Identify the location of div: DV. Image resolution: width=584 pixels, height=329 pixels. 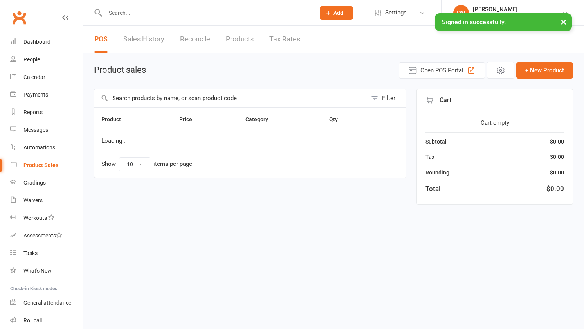
(461, 13).